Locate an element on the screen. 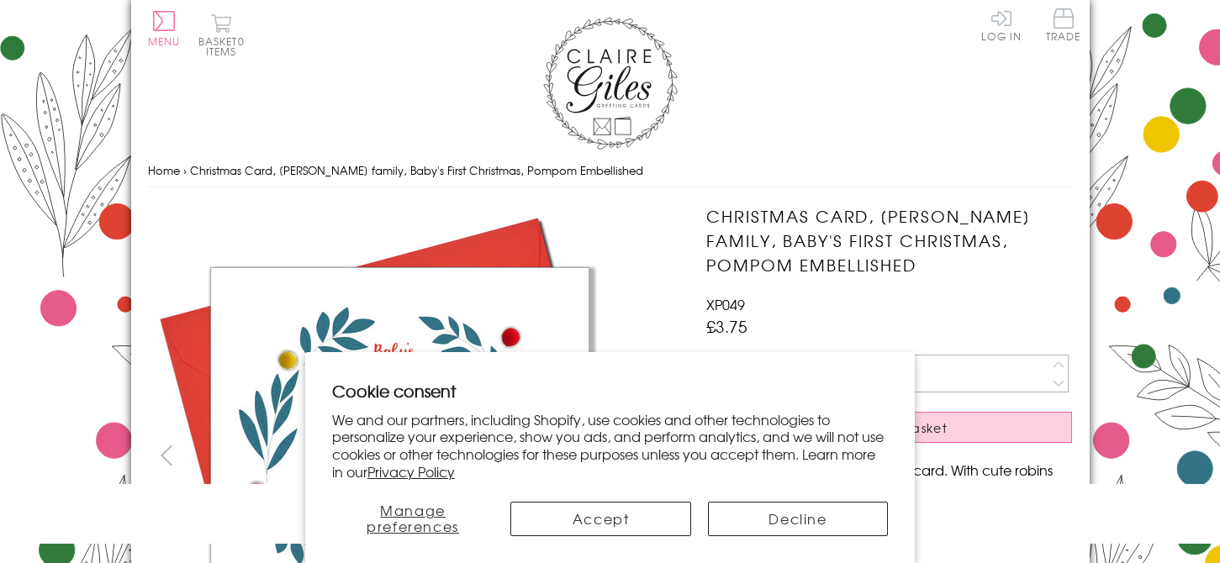 Image resolution: width=1220 pixels, height=563 pixels. span: Menu is located at coordinates (164, 41).